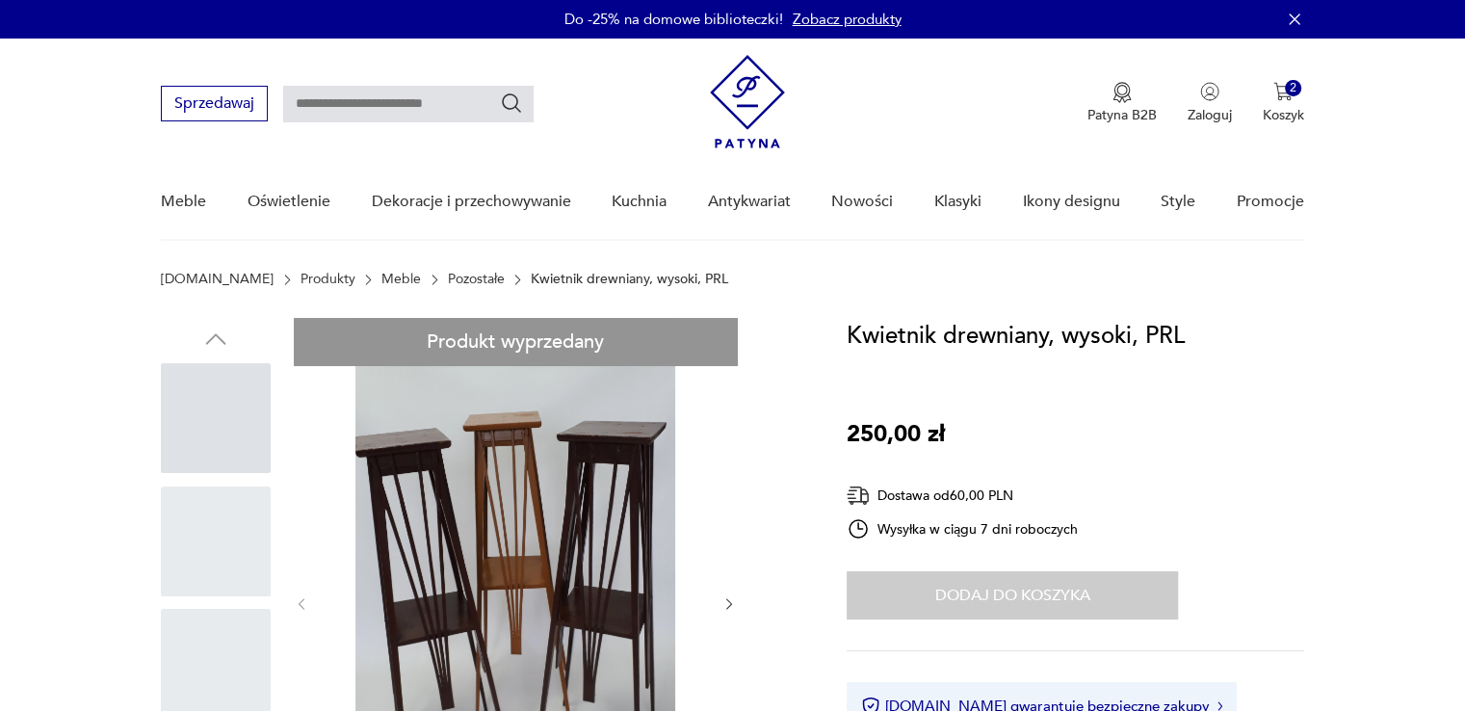 This screenshot has width=1465, height=711. Describe the element at coordinates (515, 341) in the screenshot. I see `div: Produkt wyprzedany` at that location.